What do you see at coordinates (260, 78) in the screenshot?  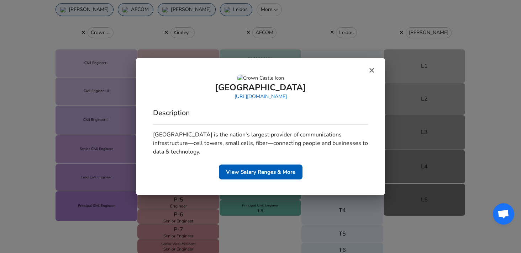 I see `img: Crown Castle Icon` at bounding box center [260, 78].